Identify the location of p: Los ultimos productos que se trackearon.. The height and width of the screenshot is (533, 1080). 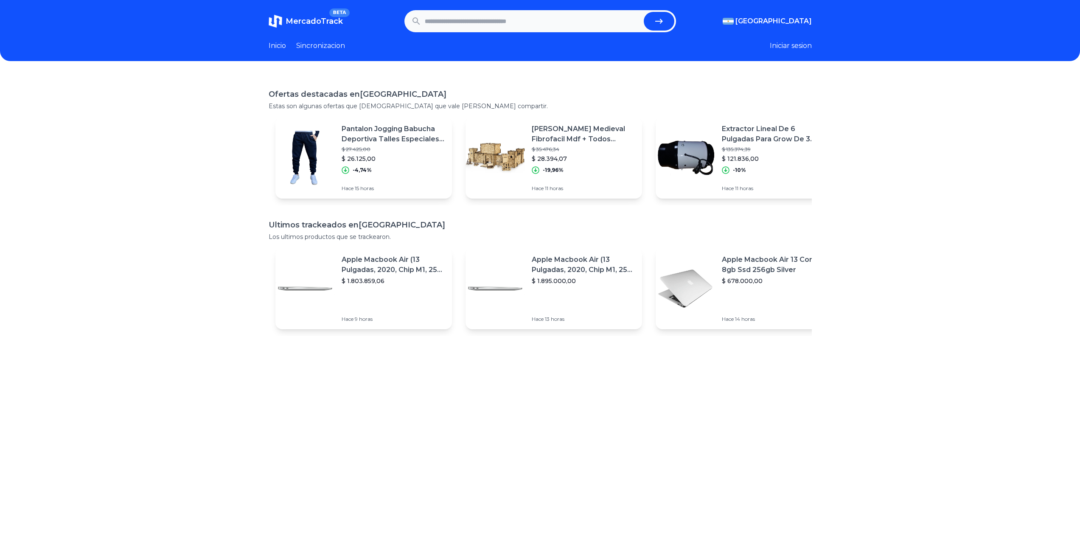
(540, 237).